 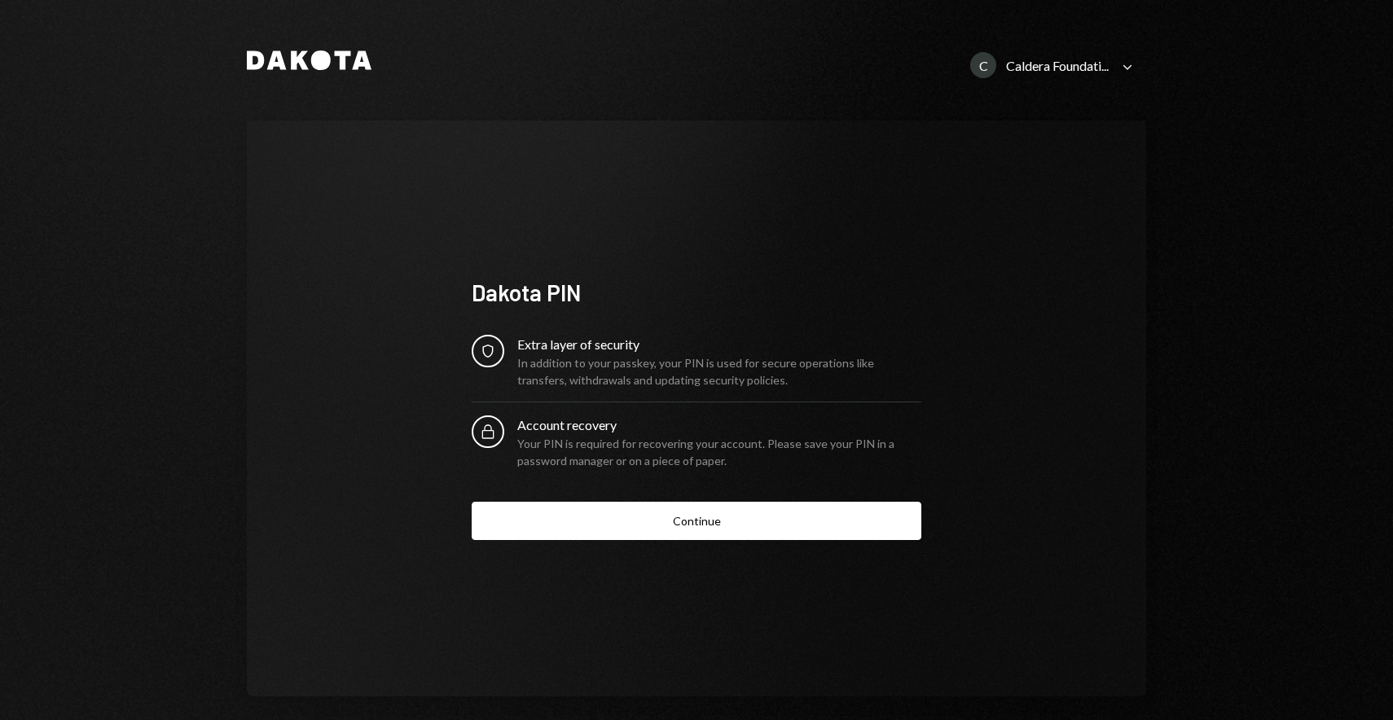 I want to click on div: In addition to your passkey, your PIN is used for secure operations like transfers, withdrawals a..., so click(x=719, y=371).